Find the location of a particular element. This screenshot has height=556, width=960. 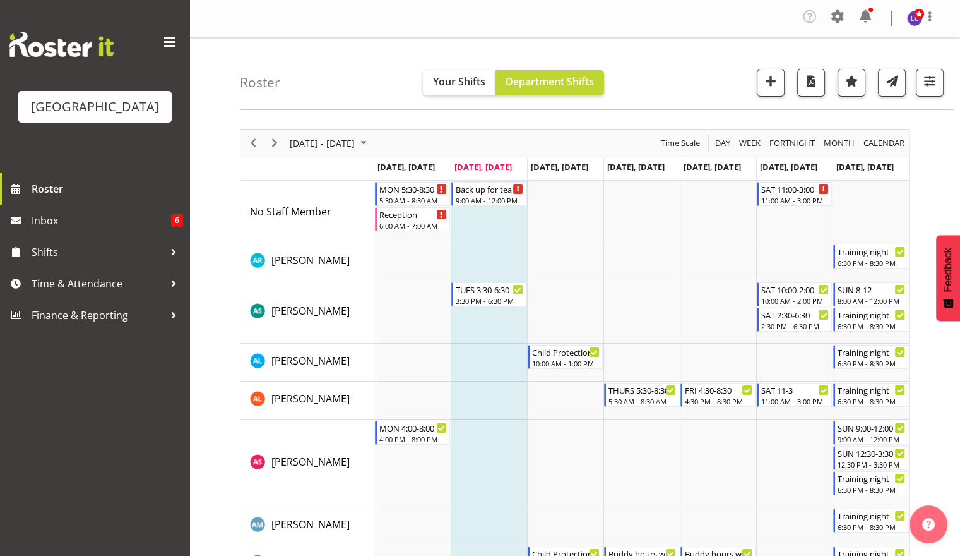

td: Ajay Smith resource is located at coordinates (307, 312).